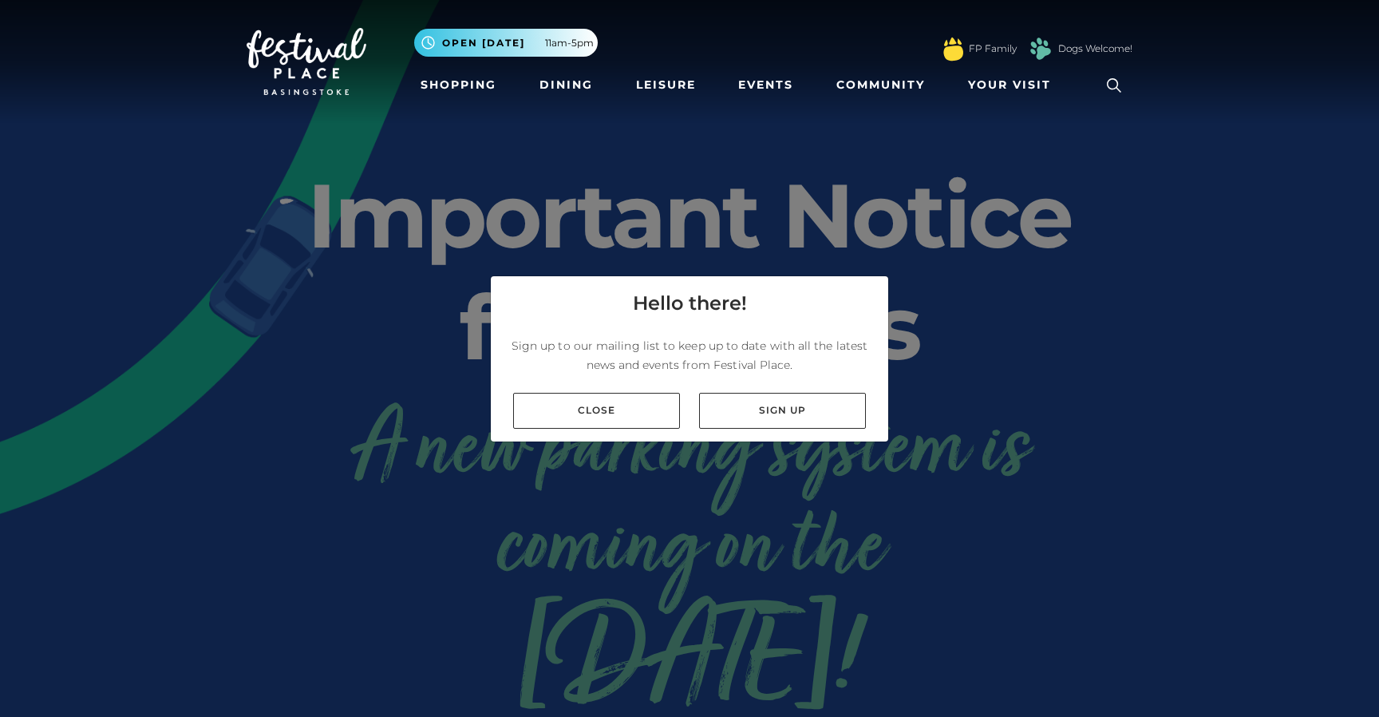 The height and width of the screenshot is (717, 1379). Describe the element at coordinates (458, 85) in the screenshot. I see `a: Shopping` at that location.